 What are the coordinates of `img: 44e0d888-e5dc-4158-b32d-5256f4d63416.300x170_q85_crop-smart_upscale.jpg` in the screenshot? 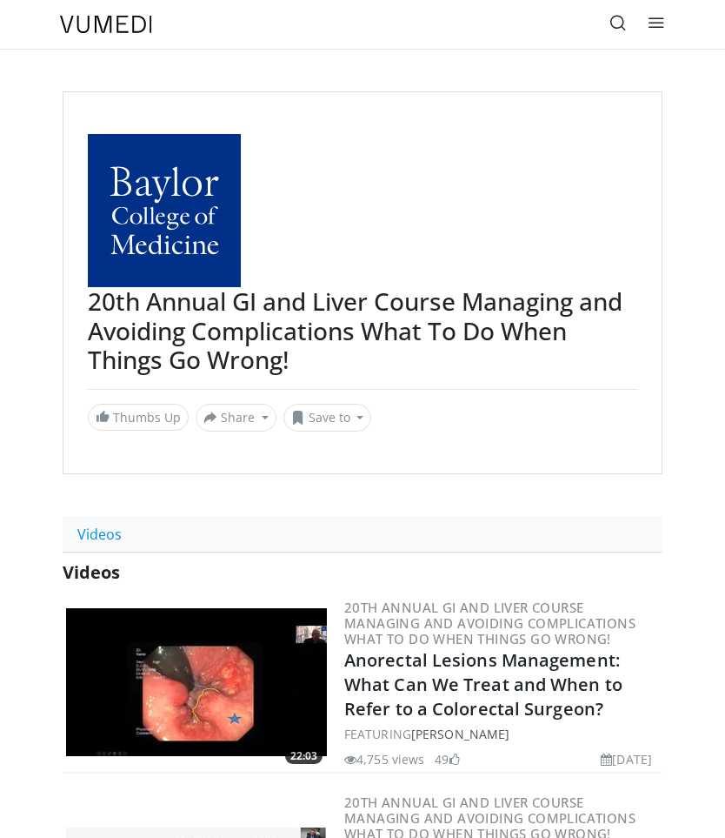 It's located at (197, 682).